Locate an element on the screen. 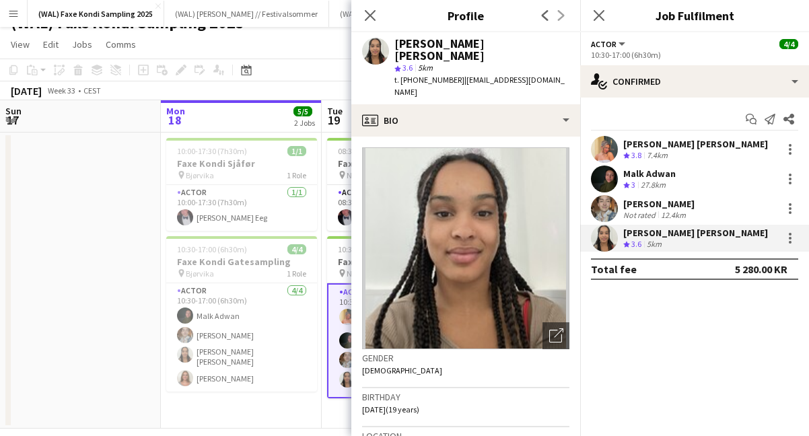 Image resolution: width=809 pixels, height=436 pixels. div: 27.8km is located at coordinates (653, 185).